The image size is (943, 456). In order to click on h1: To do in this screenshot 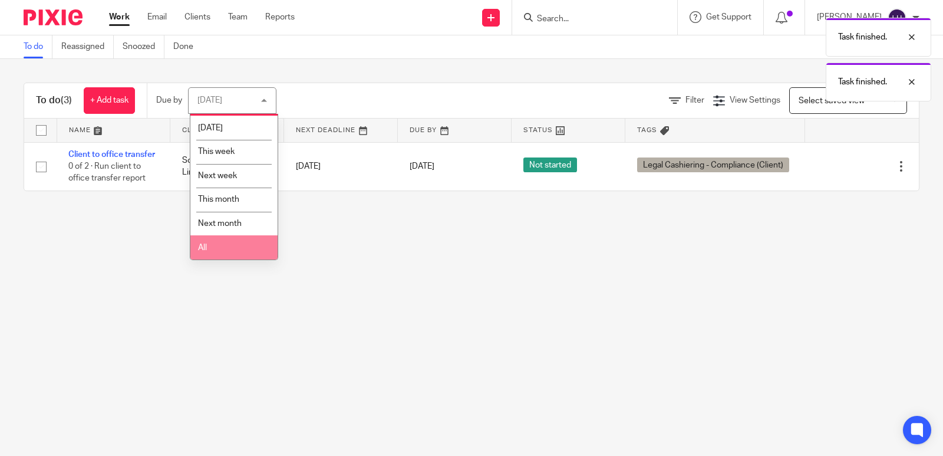, I will do `click(54, 100)`.